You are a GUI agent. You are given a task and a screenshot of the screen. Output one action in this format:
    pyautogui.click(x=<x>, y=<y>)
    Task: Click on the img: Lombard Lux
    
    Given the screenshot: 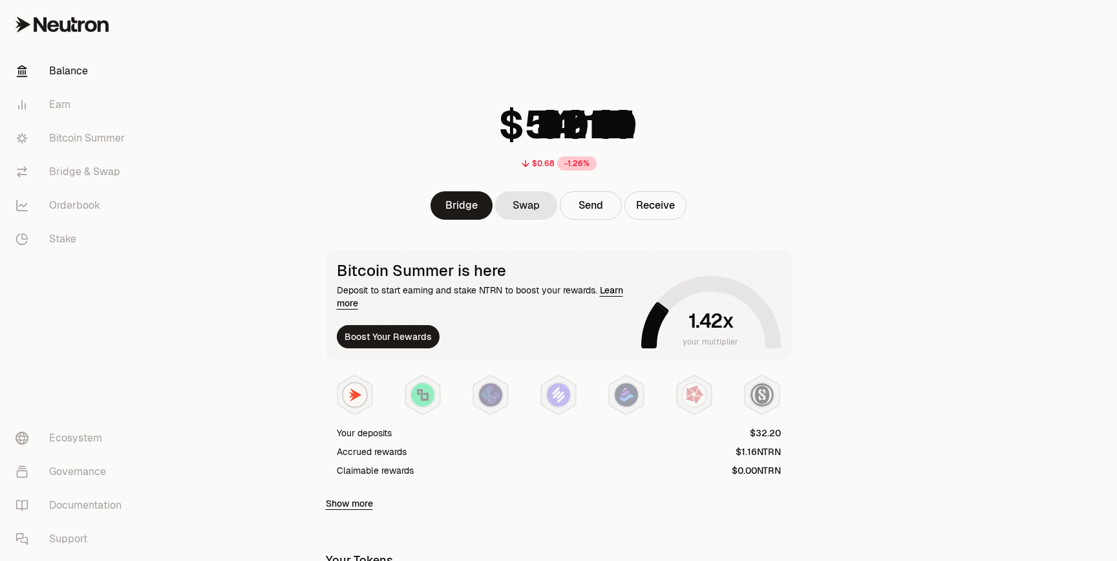 What is the action you would take?
    pyautogui.click(x=423, y=395)
    